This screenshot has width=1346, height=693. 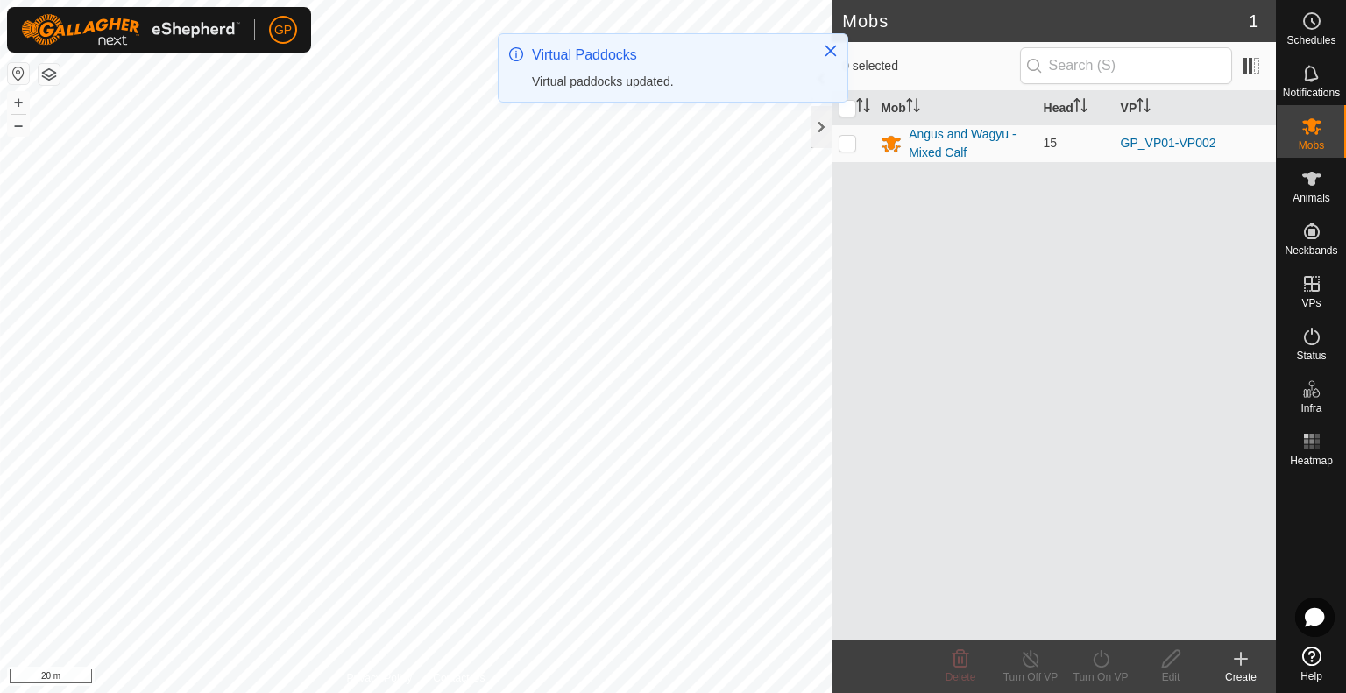 I want to click on div: Angus and Wagyu - Mixed Calf, so click(x=968, y=144).